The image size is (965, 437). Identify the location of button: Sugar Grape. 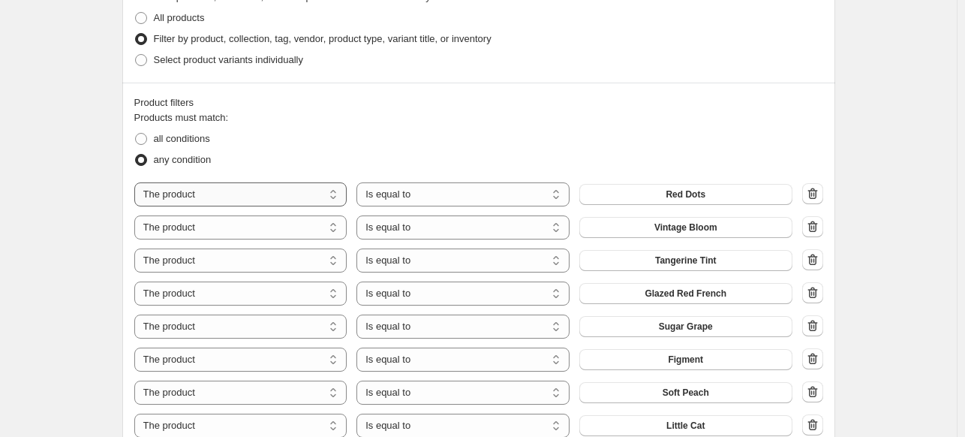
(686, 326).